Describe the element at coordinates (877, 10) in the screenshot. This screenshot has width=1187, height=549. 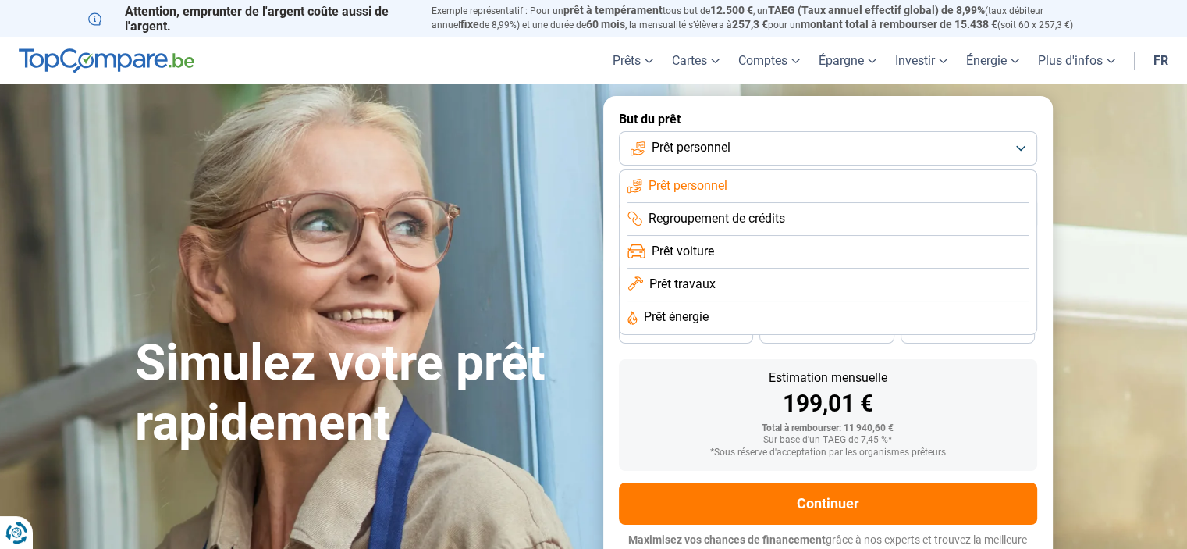
I see `span: TAEG (Taux annuel effectif global) de 8,99%` at that location.